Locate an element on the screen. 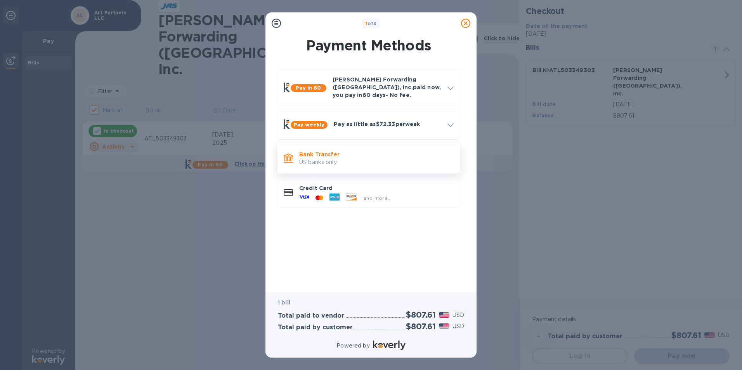 The height and width of the screenshot is (370, 742). h3: Total paid to vendor is located at coordinates (311, 316).